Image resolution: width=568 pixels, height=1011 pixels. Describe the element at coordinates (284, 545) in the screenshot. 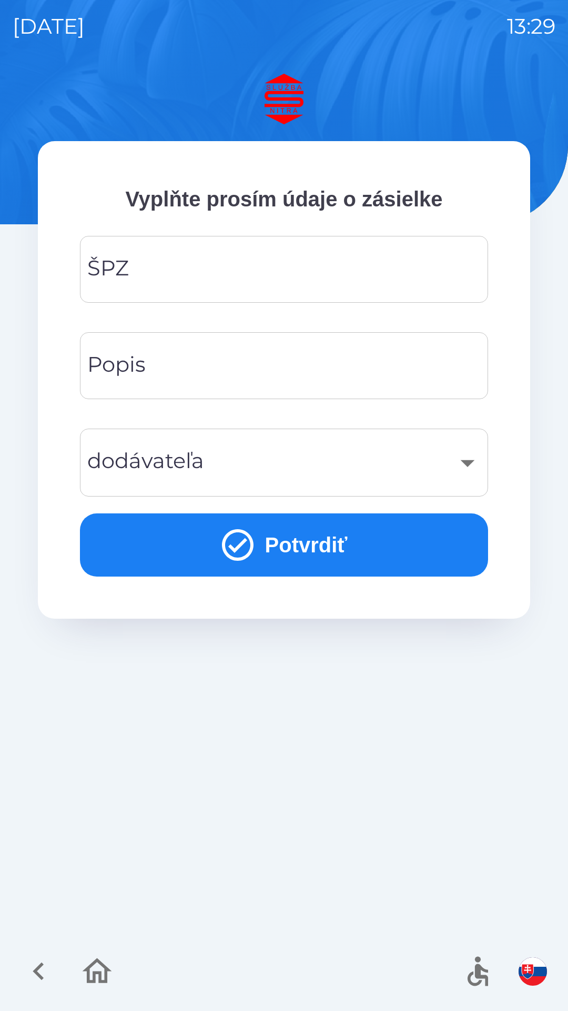

I see `button: Potvrdiť` at that location.